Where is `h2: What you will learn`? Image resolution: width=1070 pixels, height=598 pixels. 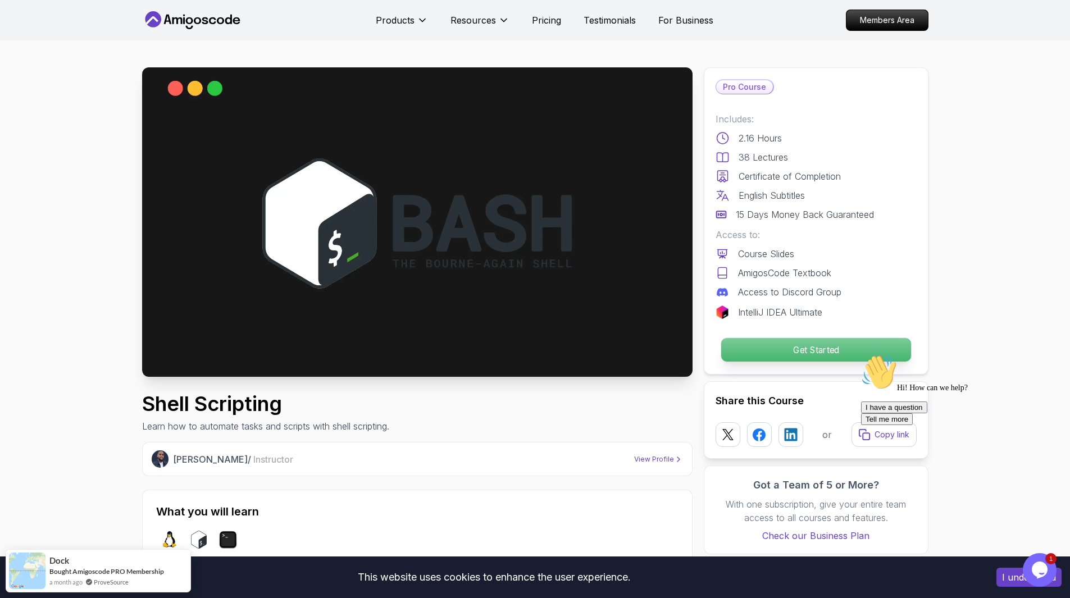
h2: What you will learn is located at coordinates (417, 511).